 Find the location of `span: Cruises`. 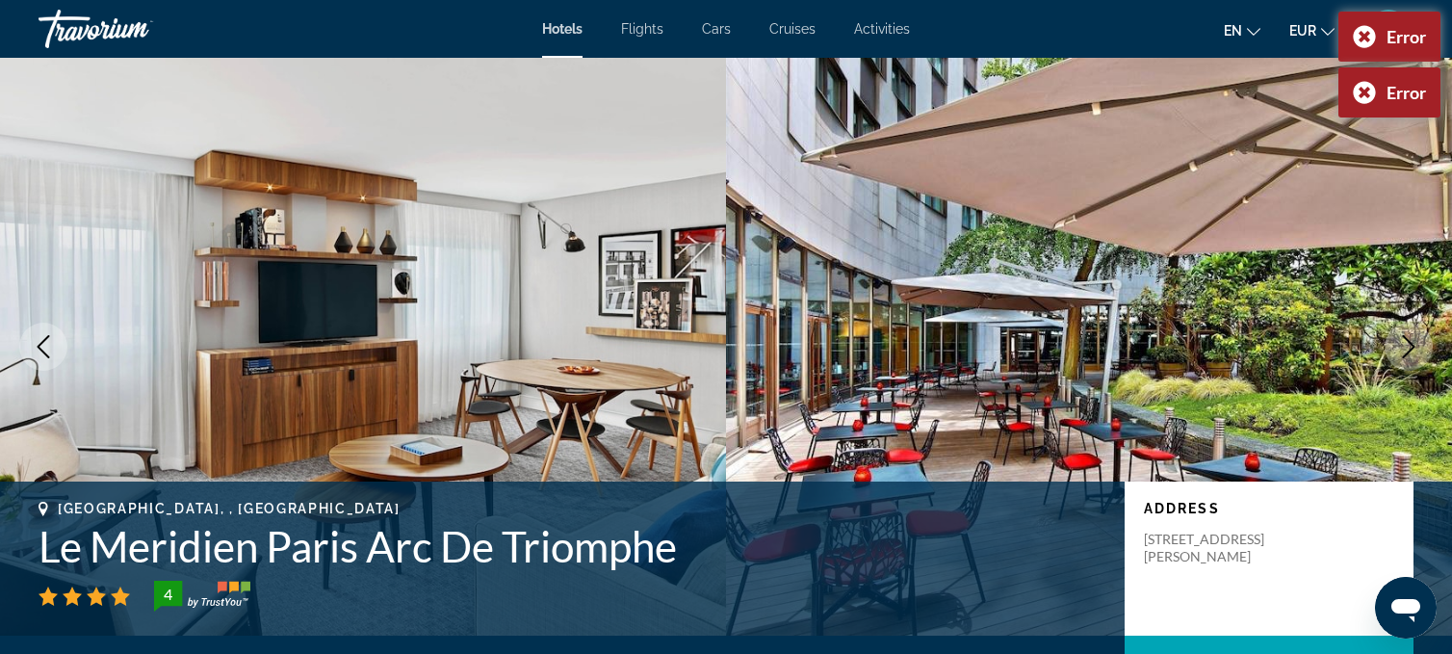

span: Cruises is located at coordinates (792, 29).